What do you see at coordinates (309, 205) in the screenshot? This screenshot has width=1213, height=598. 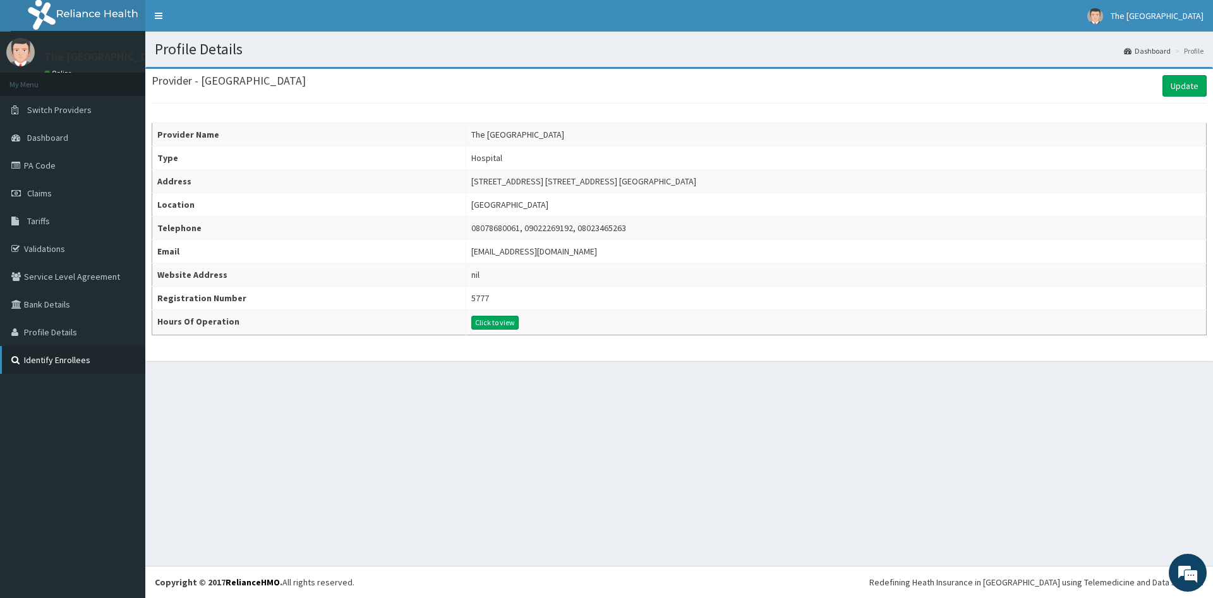 I see `th: Location` at bounding box center [309, 205].